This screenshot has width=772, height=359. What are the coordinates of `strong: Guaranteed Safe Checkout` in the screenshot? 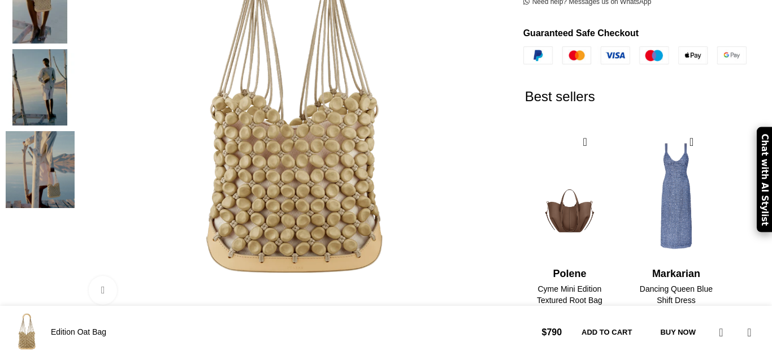 It's located at (581, 33).